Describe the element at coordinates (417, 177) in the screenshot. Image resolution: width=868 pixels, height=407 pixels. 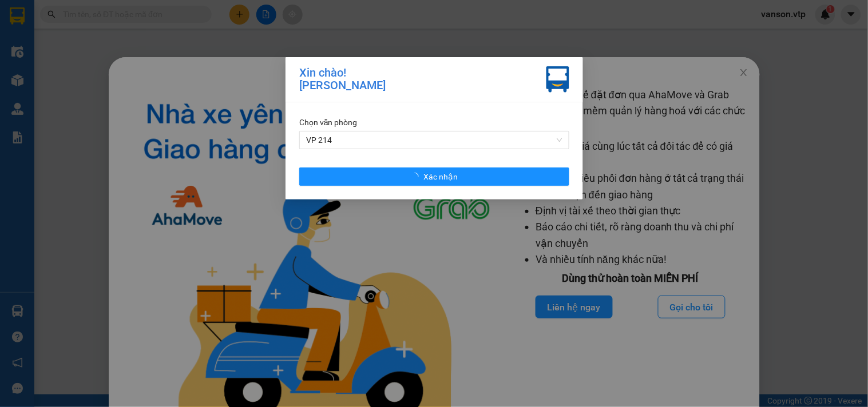
I see `span: loading` at that location.